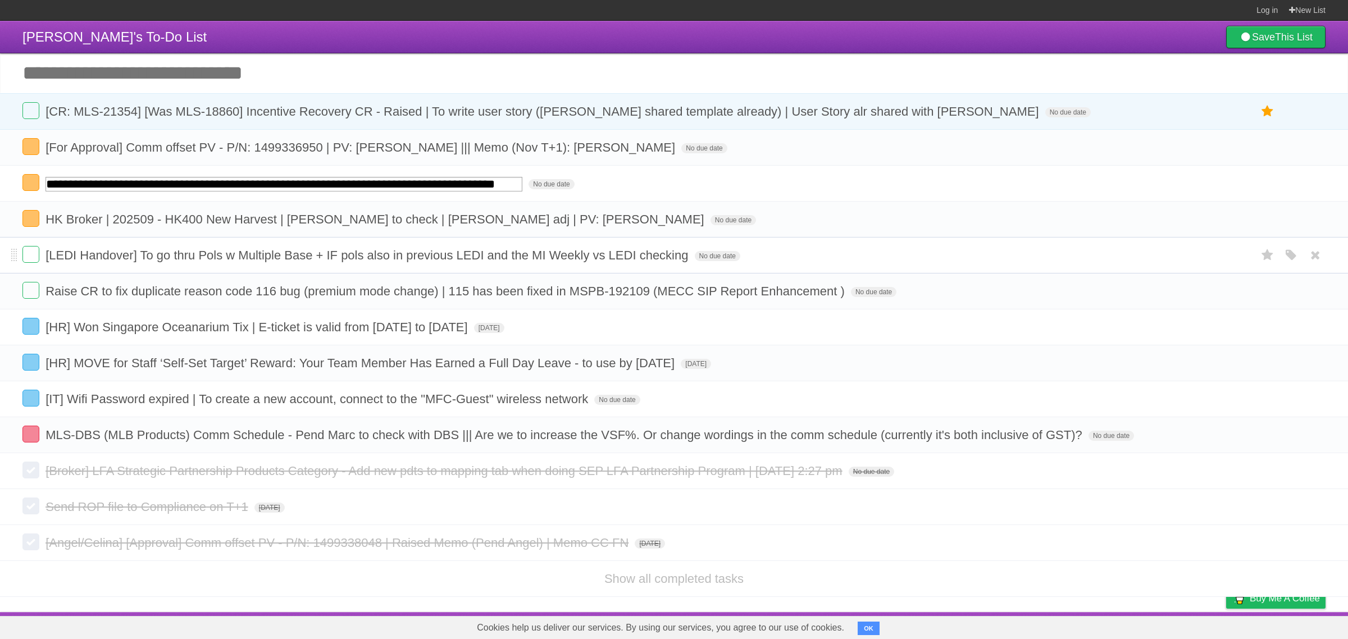 This screenshot has height=639, width=1348. What do you see at coordinates (1239, 598) in the screenshot?
I see `img: Buy me a coffee` at bounding box center [1239, 598].